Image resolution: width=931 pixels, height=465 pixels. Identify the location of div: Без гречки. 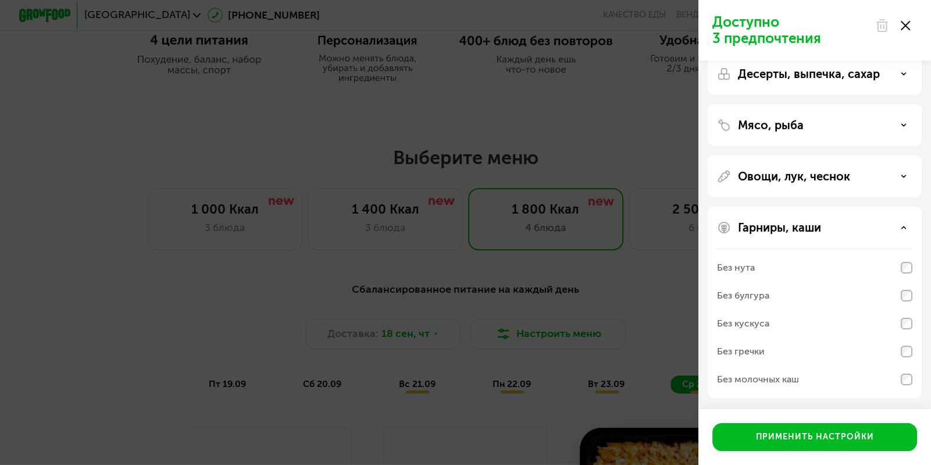
(741, 351).